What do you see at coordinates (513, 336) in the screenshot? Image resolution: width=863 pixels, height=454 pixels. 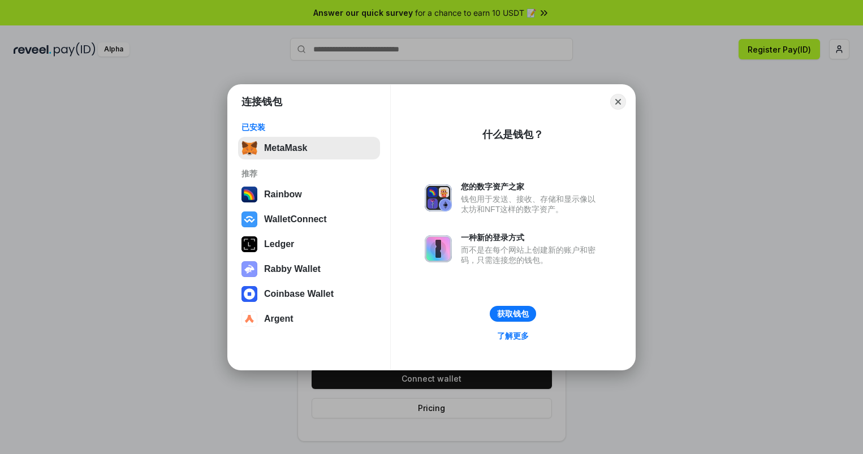 I see `a: 了解更多` at bounding box center [513, 336].